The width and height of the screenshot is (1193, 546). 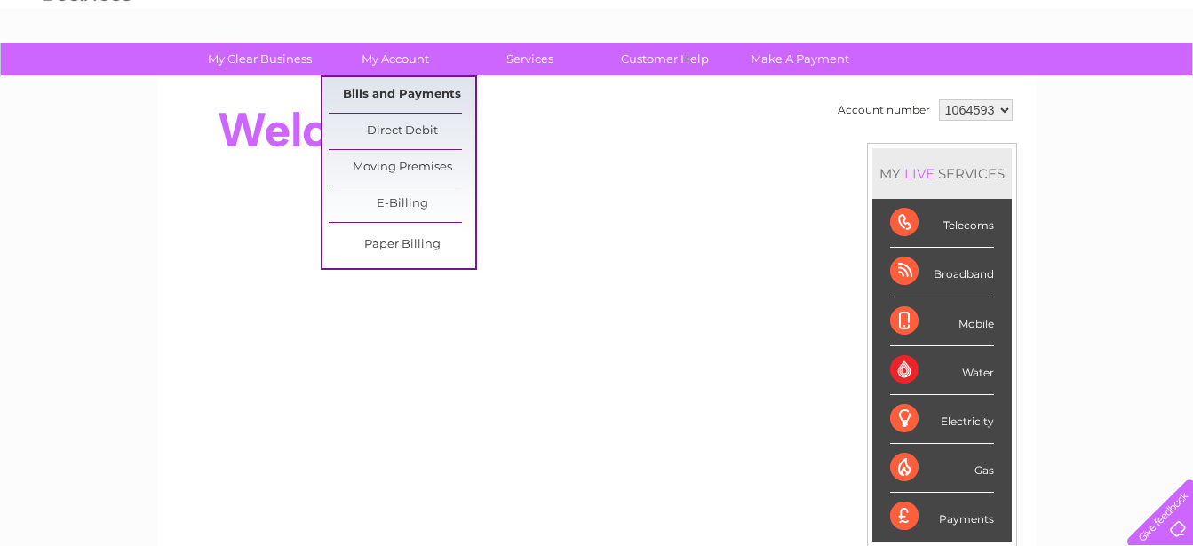 What do you see at coordinates (664, 59) in the screenshot?
I see `a: Customer Help` at bounding box center [664, 59].